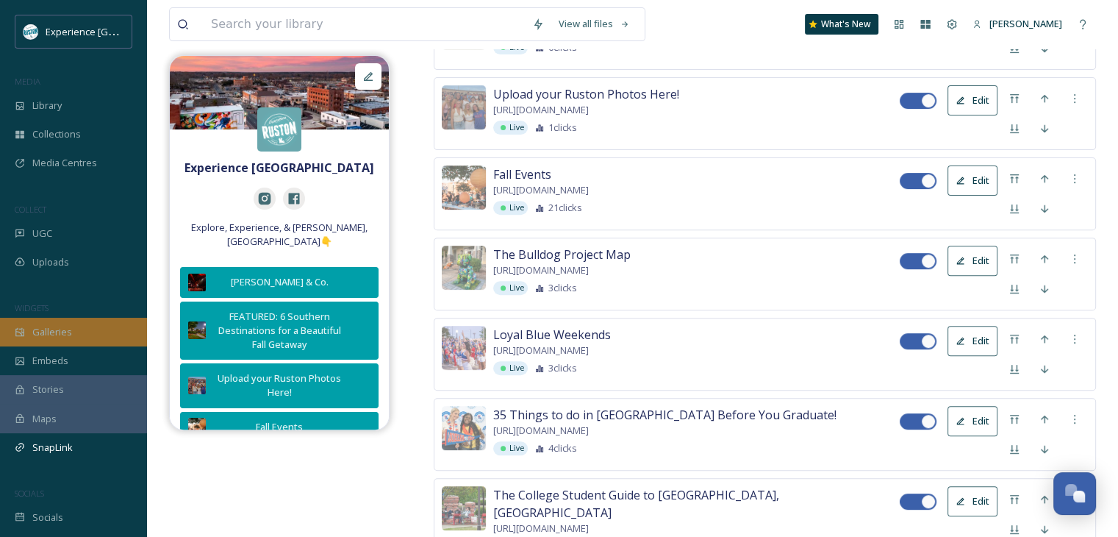 The image size is (1118, 537). I want to click on span: 21 clicks, so click(565, 207).